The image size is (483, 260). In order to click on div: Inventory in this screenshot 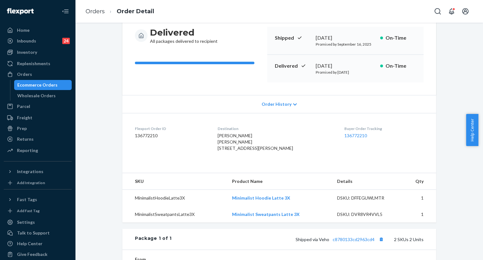, I will do `click(27, 52)`.